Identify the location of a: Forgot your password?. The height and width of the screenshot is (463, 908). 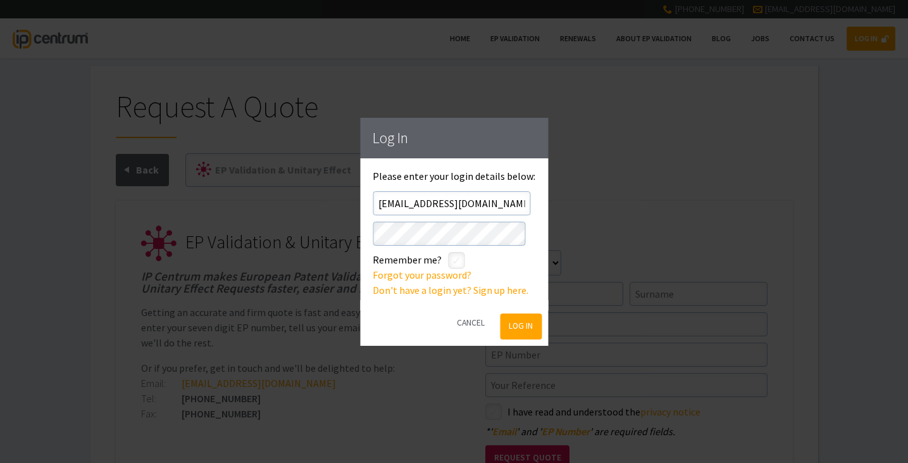
(422, 275).